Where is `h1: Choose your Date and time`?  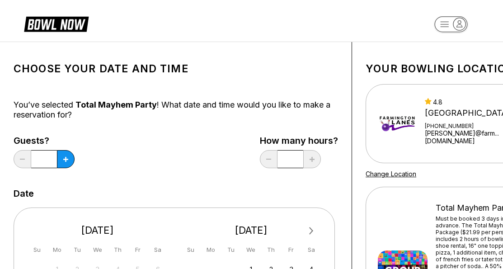 h1: Choose your Date and time is located at coordinates (176, 69).